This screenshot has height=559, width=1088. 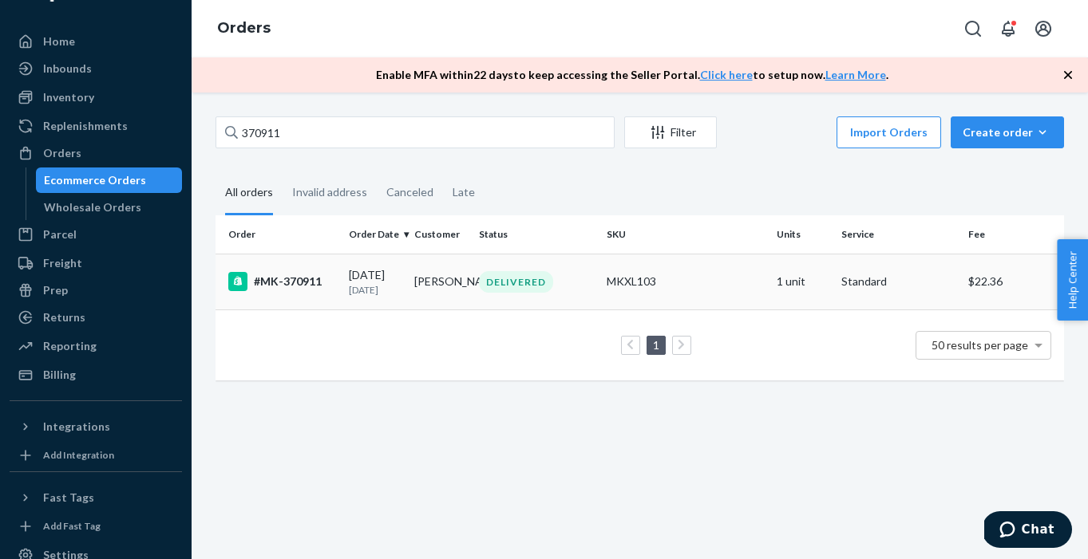 What do you see at coordinates (69, 97) in the screenshot?
I see `div: Inventory` at bounding box center [69, 97].